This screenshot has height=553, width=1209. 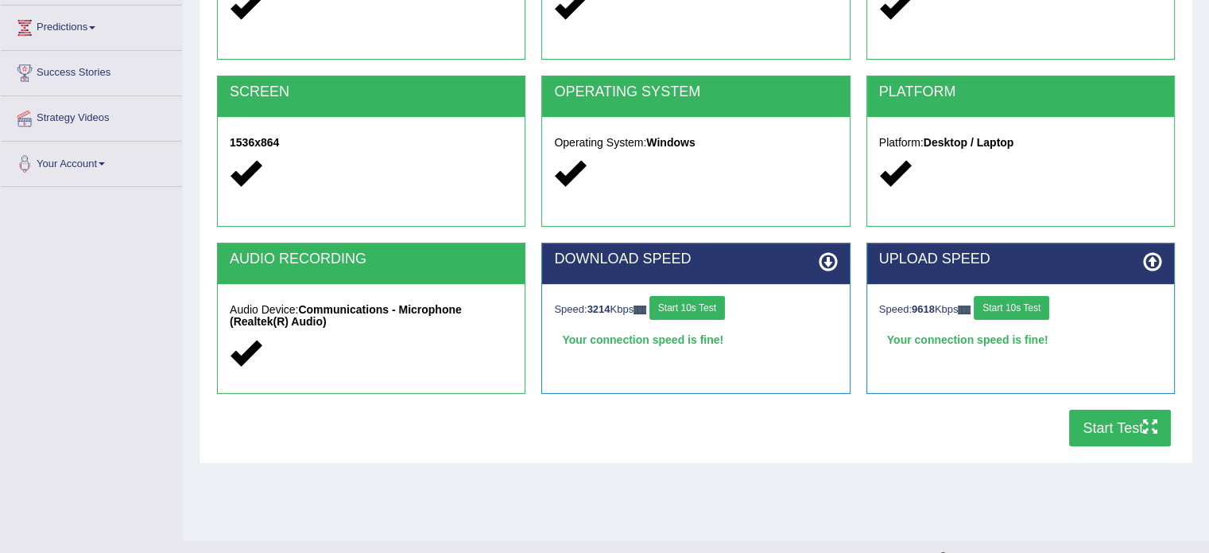 I want to click on h5: Platform:, so click(x=1021, y=142).